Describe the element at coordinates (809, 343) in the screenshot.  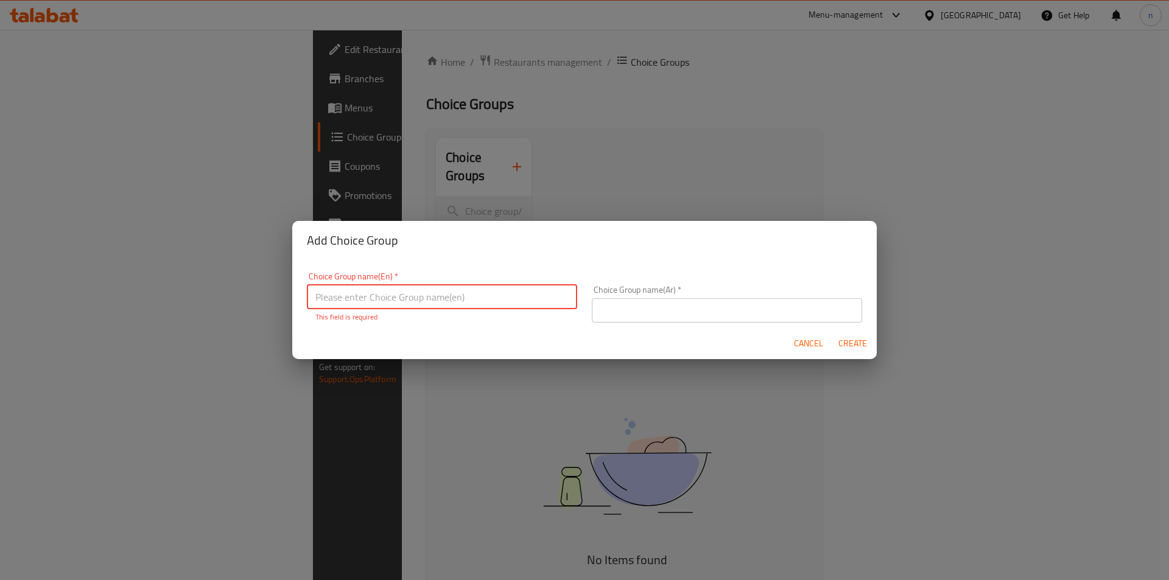
I see `button: Cancel` at that location.